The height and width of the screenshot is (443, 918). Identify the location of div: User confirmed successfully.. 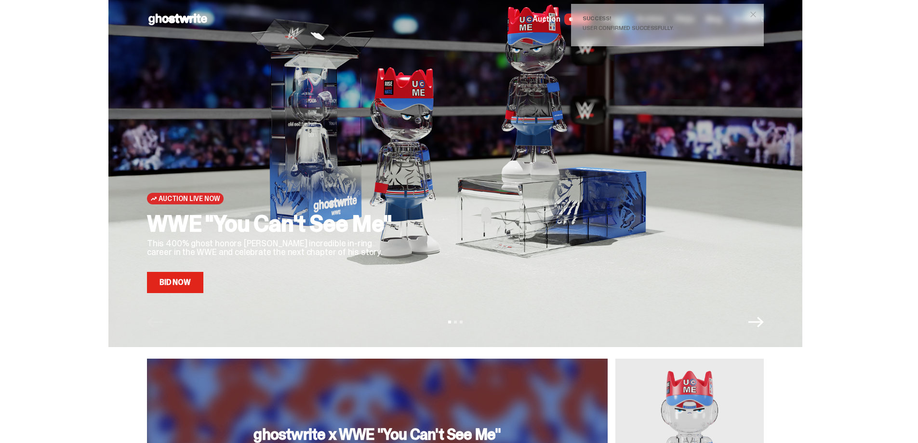
(663, 28).